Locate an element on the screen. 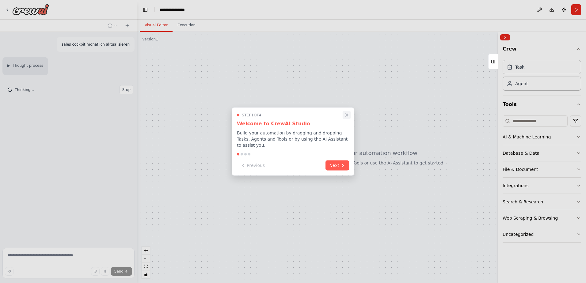 This screenshot has width=586, height=283. button: Close walkthrough is located at coordinates (347, 115).